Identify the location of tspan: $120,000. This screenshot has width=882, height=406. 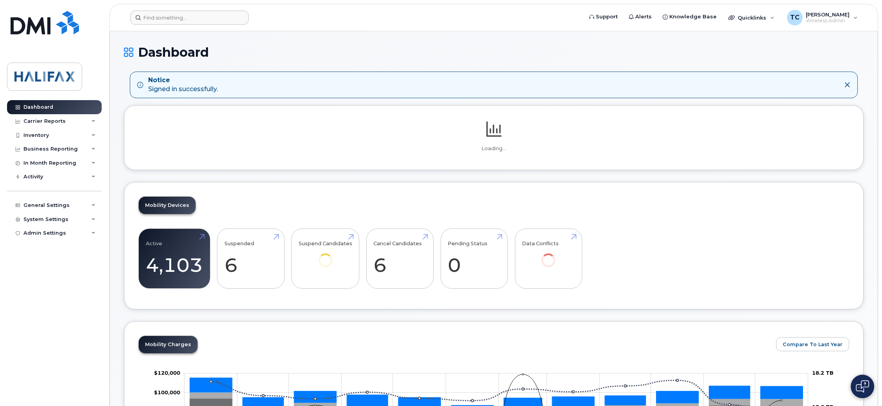
(167, 373).